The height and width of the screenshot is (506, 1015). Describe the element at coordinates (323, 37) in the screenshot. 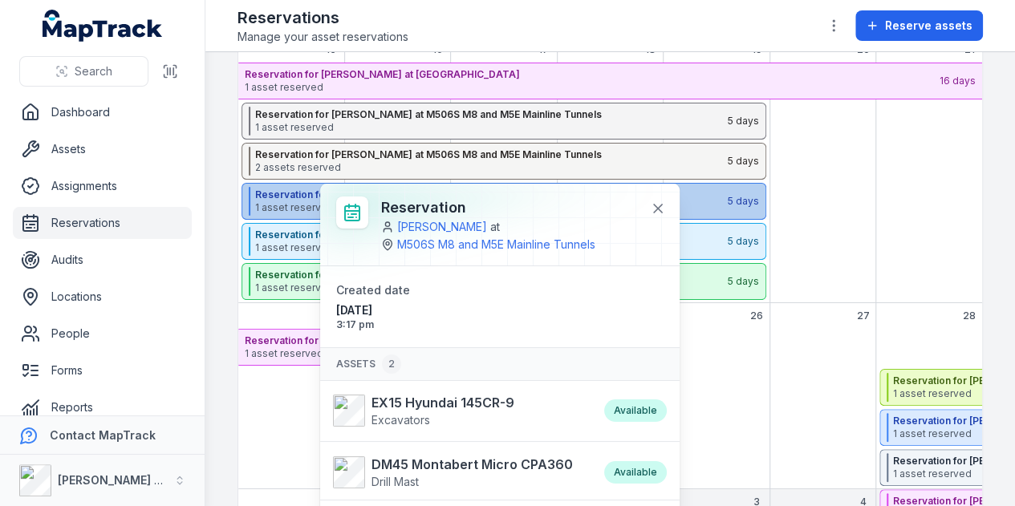

I see `span: Manage your asset reservations` at that location.